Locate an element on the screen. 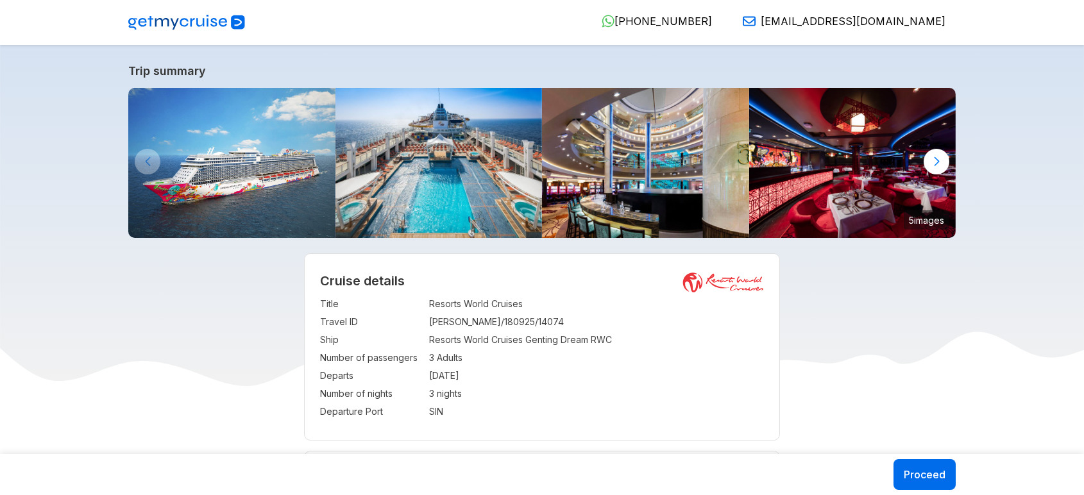 The width and height of the screenshot is (1084, 495). td: Ship is located at coordinates (371, 340).